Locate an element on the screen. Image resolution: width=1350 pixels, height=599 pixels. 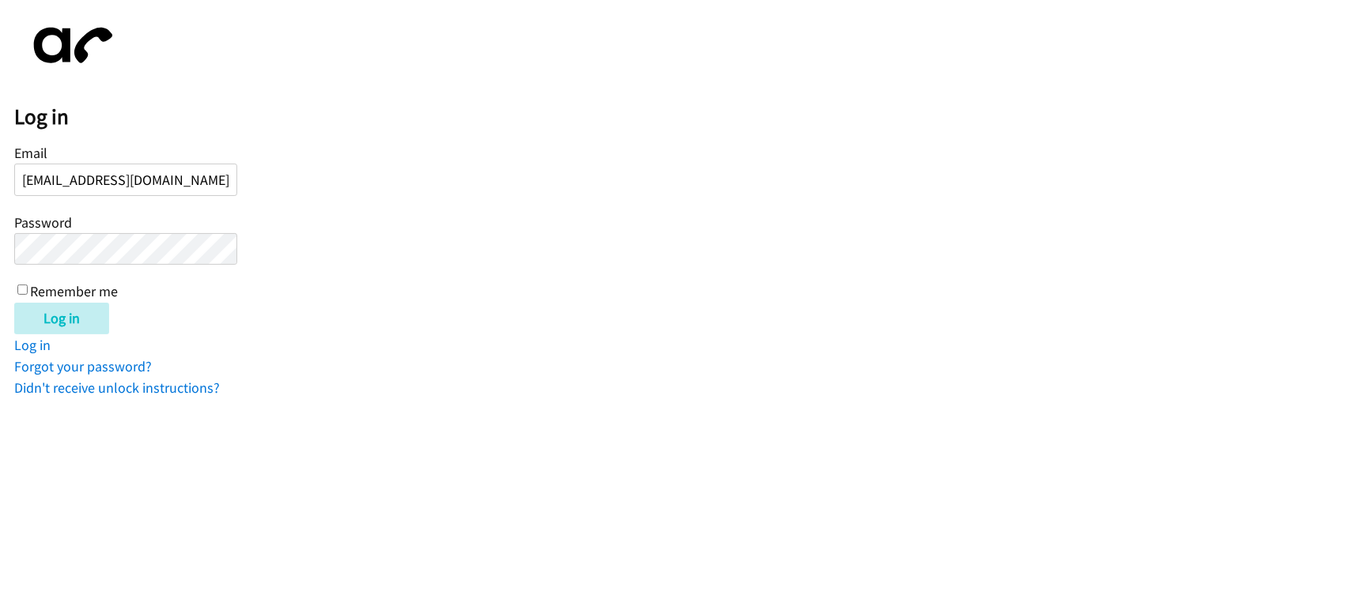
label: Remember me is located at coordinates (74, 292).